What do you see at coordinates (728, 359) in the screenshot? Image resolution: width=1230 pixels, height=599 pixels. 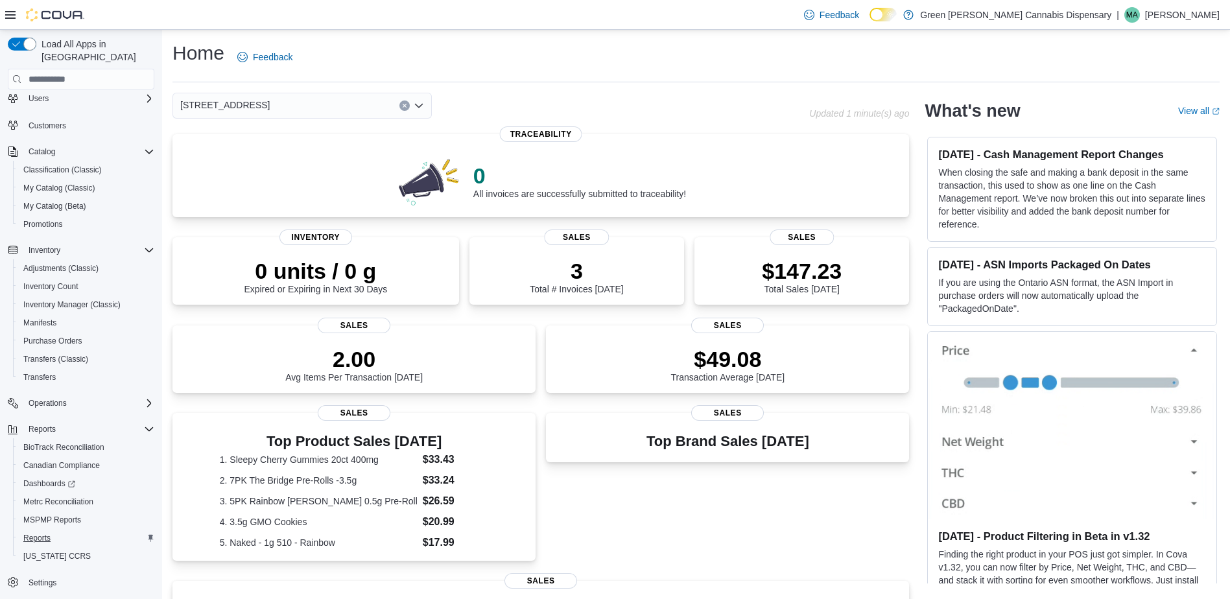 I see `p: $49.08` at bounding box center [728, 359].